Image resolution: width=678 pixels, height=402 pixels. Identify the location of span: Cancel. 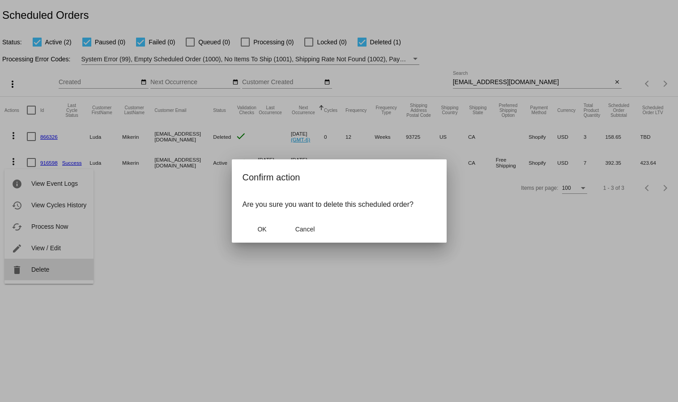
(305, 229).